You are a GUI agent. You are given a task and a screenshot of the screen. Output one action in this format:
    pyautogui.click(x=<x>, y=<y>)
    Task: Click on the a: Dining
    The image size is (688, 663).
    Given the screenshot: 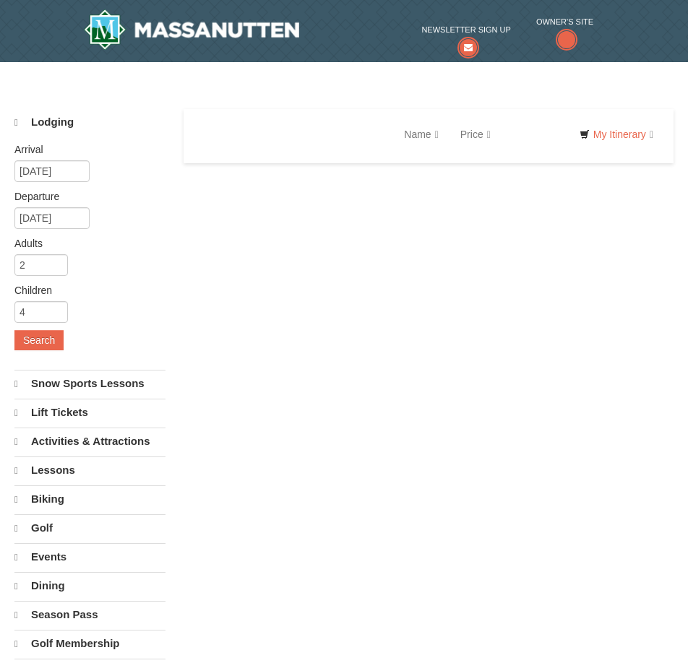 What is the action you would take?
    pyautogui.click(x=90, y=586)
    